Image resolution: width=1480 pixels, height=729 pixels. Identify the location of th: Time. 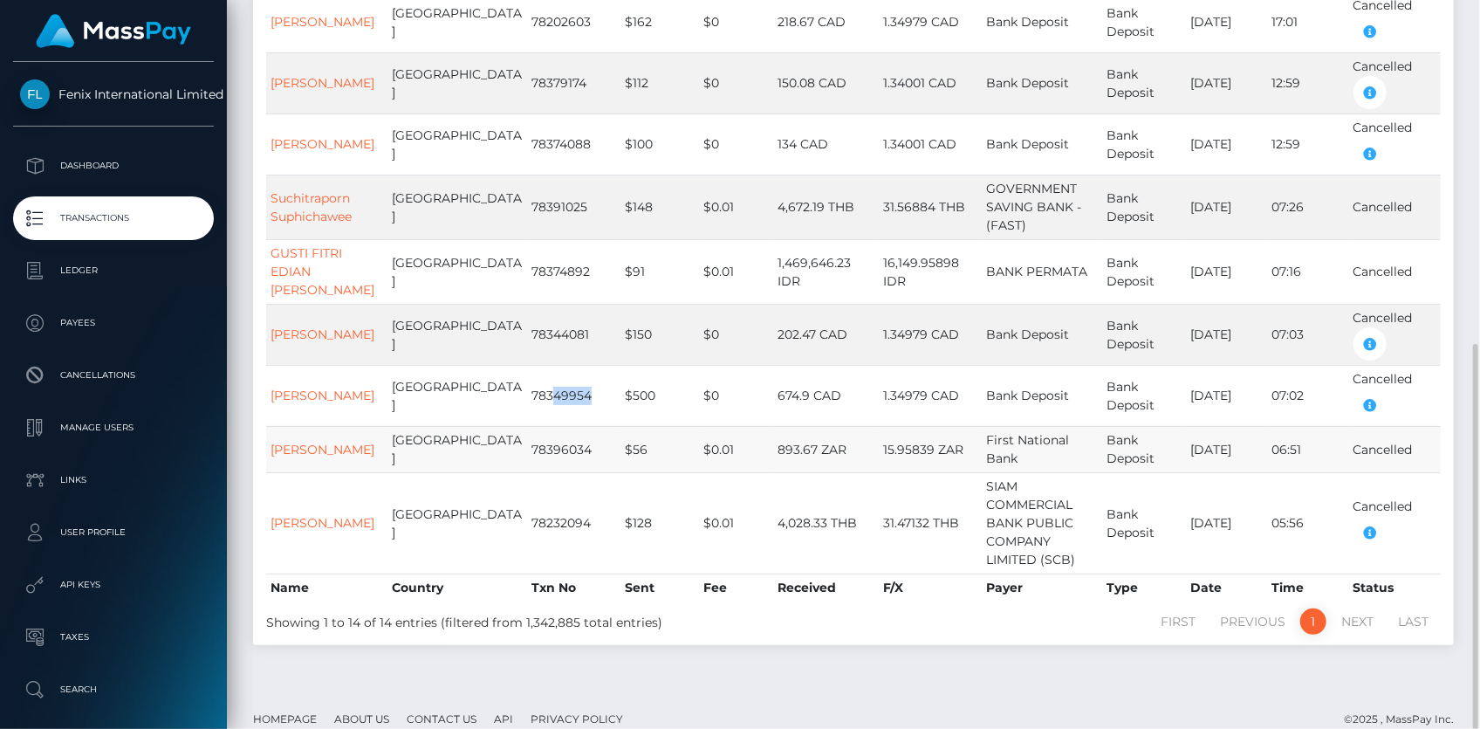
(1307, 587).